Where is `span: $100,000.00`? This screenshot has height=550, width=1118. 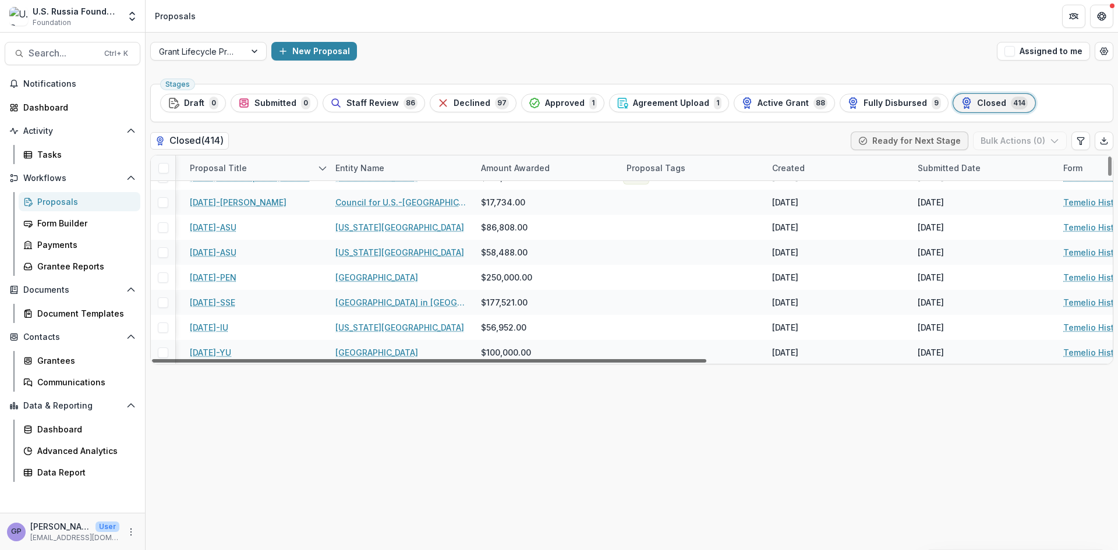
span: $100,000.00 is located at coordinates (506, 352).